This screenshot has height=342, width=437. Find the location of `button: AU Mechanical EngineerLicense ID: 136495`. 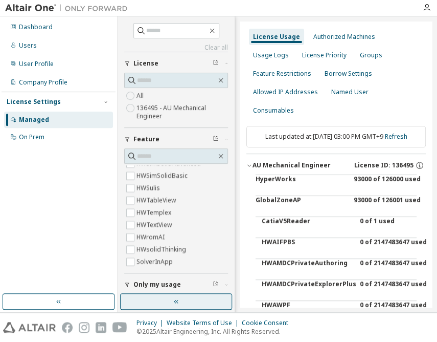

button: AU Mechanical EngineerLicense ID: 136495 is located at coordinates (336, 165).